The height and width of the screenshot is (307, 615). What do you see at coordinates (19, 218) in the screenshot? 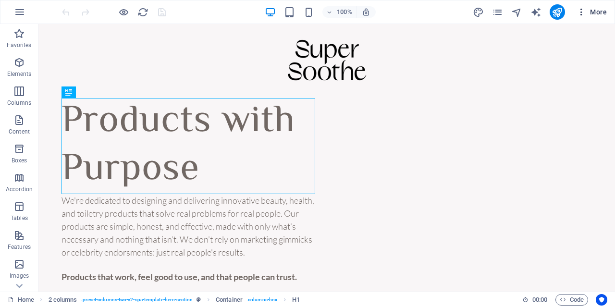
I see `p: Tables` at bounding box center [19, 218].